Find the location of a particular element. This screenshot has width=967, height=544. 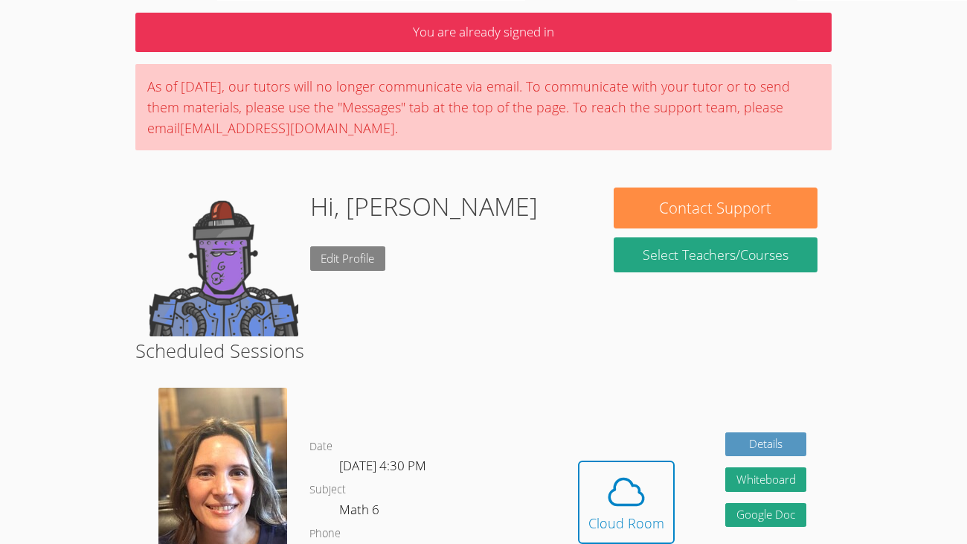

dt: Subject is located at coordinates (327, 490).